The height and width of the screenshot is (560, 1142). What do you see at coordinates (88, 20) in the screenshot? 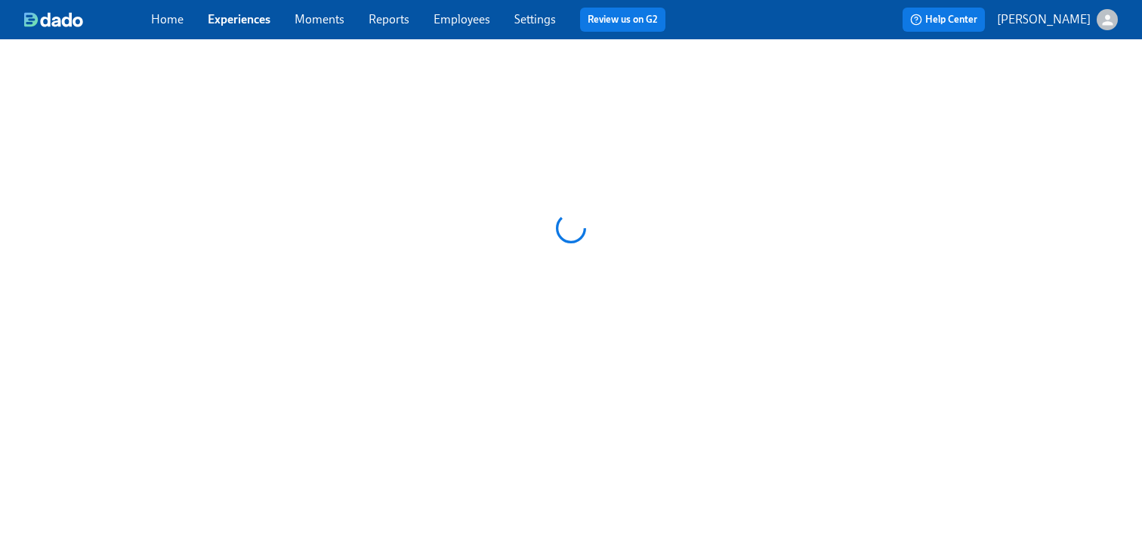
I see `a: dado` at bounding box center [88, 20].